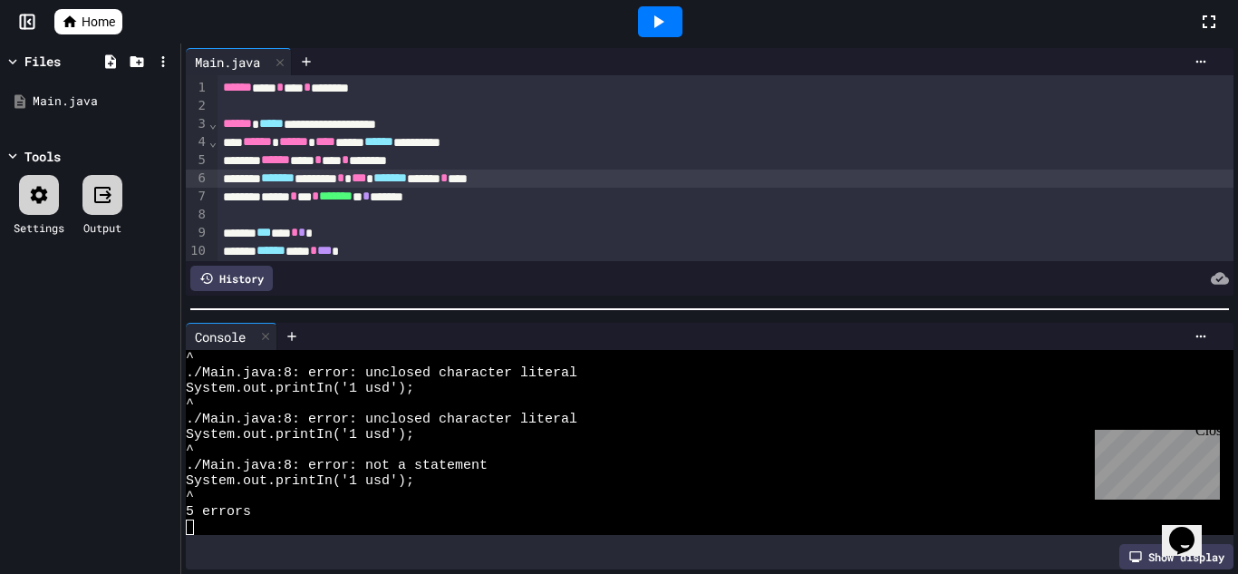 This screenshot has width=1238, height=574. I want to click on span: 5 errors, so click(218, 511).